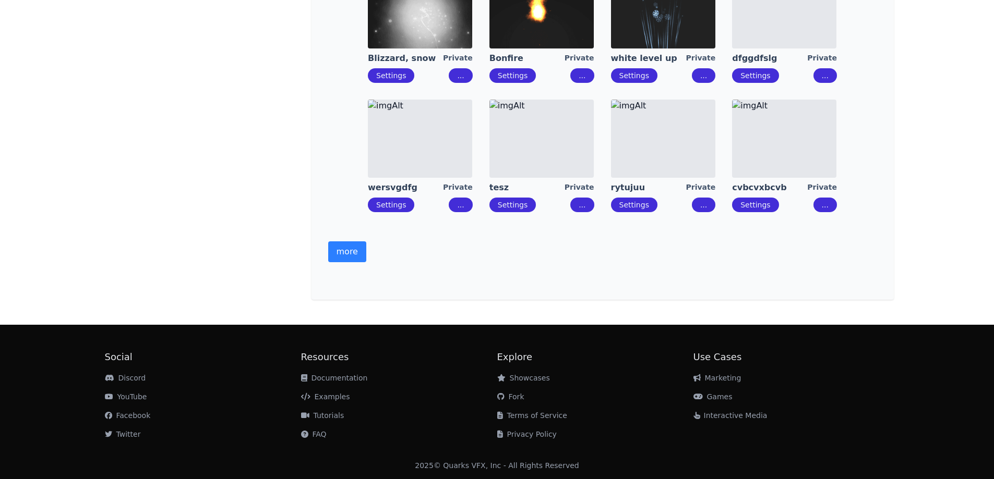  I want to click on a: dfggdfslg, so click(770, 58).